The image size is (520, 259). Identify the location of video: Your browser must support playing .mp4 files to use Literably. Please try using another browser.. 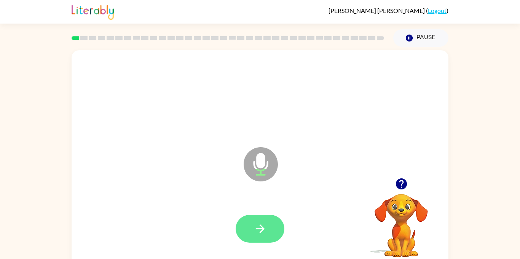
(401, 220).